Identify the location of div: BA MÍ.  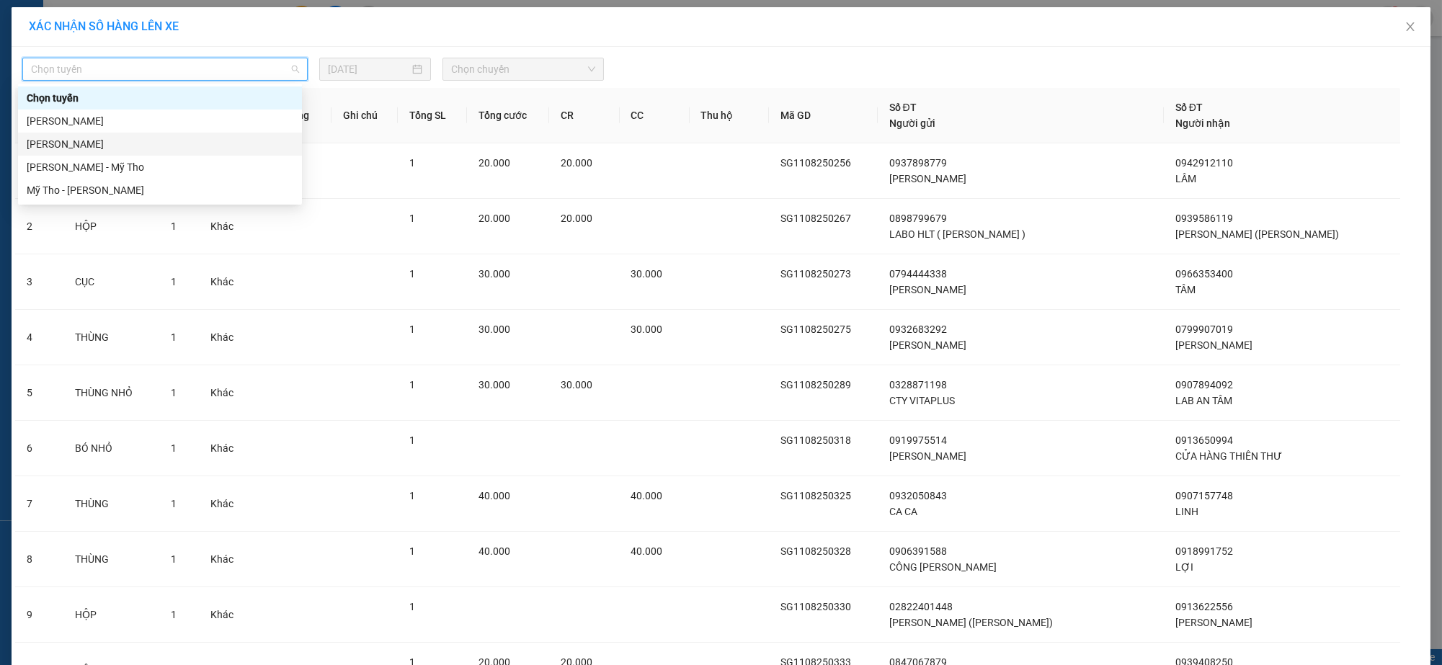
(226, 53).